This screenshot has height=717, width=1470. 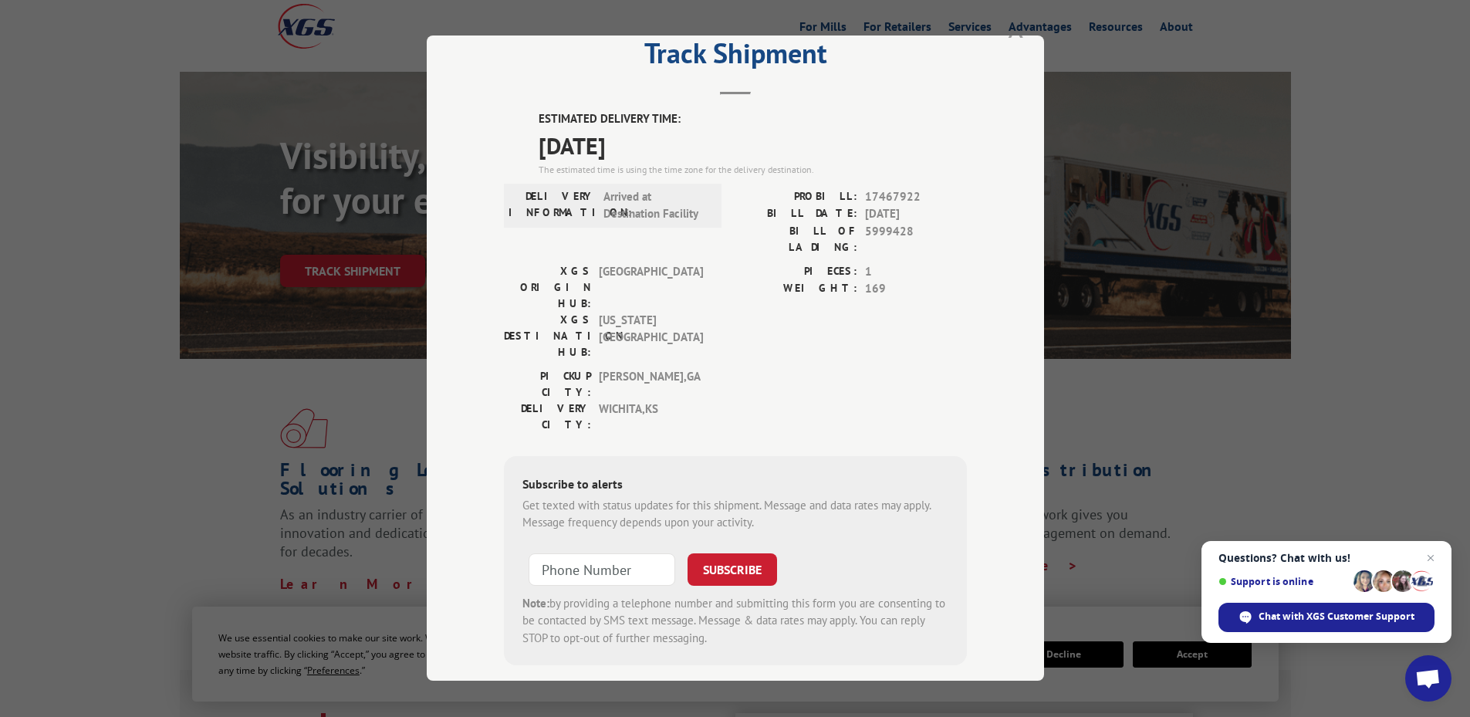 What do you see at coordinates (735, 485) in the screenshot?
I see `div: Subscribe to alerts` at bounding box center [735, 485].